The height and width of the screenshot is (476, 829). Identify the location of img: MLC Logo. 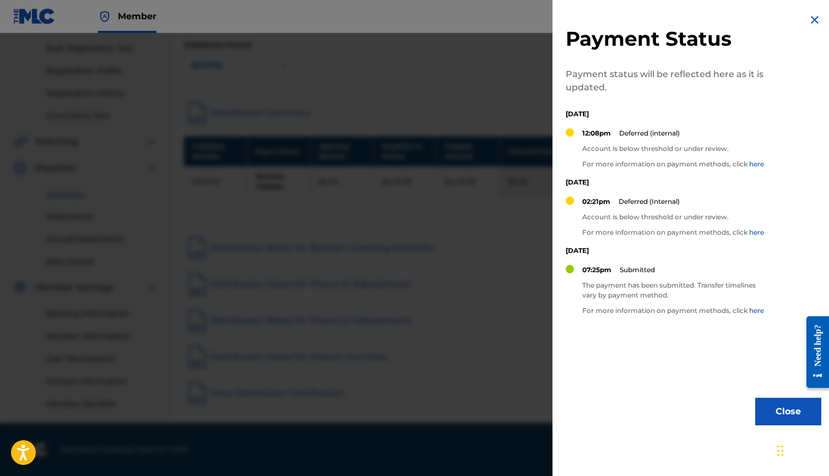
(34, 16).